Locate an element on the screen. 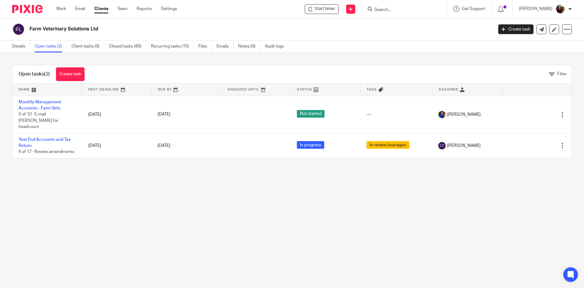  span: Tags is located at coordinates (372, 89).